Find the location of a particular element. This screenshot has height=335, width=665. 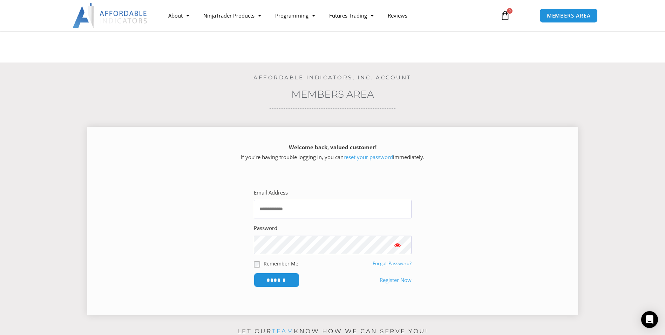

a: About is located at coordinates (179, 15).